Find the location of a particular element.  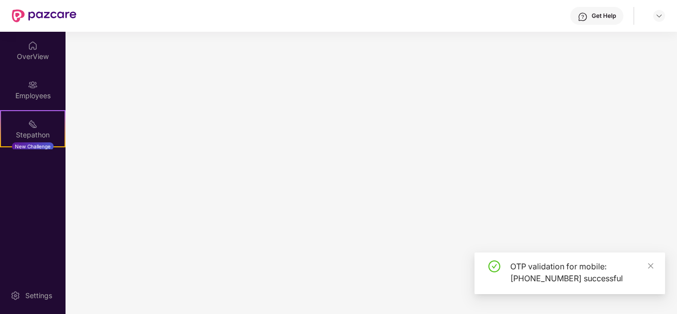

img: svg+xml;base64,PHN2ZyB4bWxucz0iaHR0cDovL3d3dy53My5vcmcvMjAwMC9zdmciIHdpZHRoPSIyMSIgaGVpZ2h0PSIyMC... is located at coordinates (33, 124).